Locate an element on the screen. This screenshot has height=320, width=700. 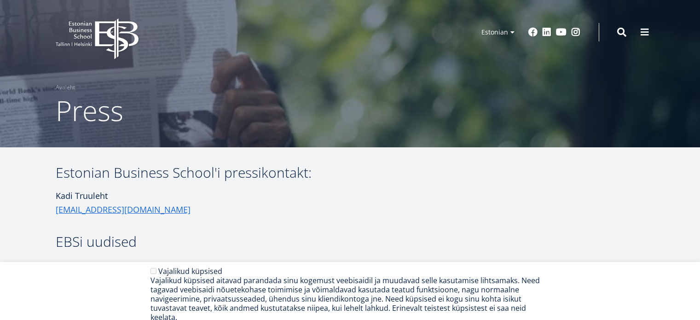
label: Vajalikud küpsised is located at coordinates (190, 271).